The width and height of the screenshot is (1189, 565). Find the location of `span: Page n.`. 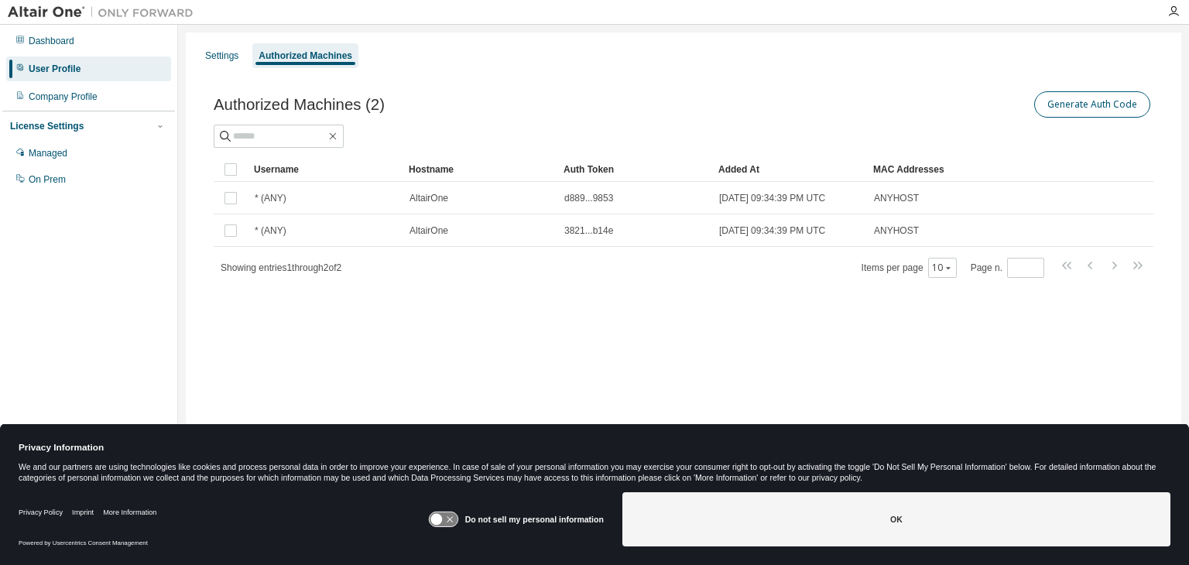

span: Page n. is located at coordinates (1007, 268).